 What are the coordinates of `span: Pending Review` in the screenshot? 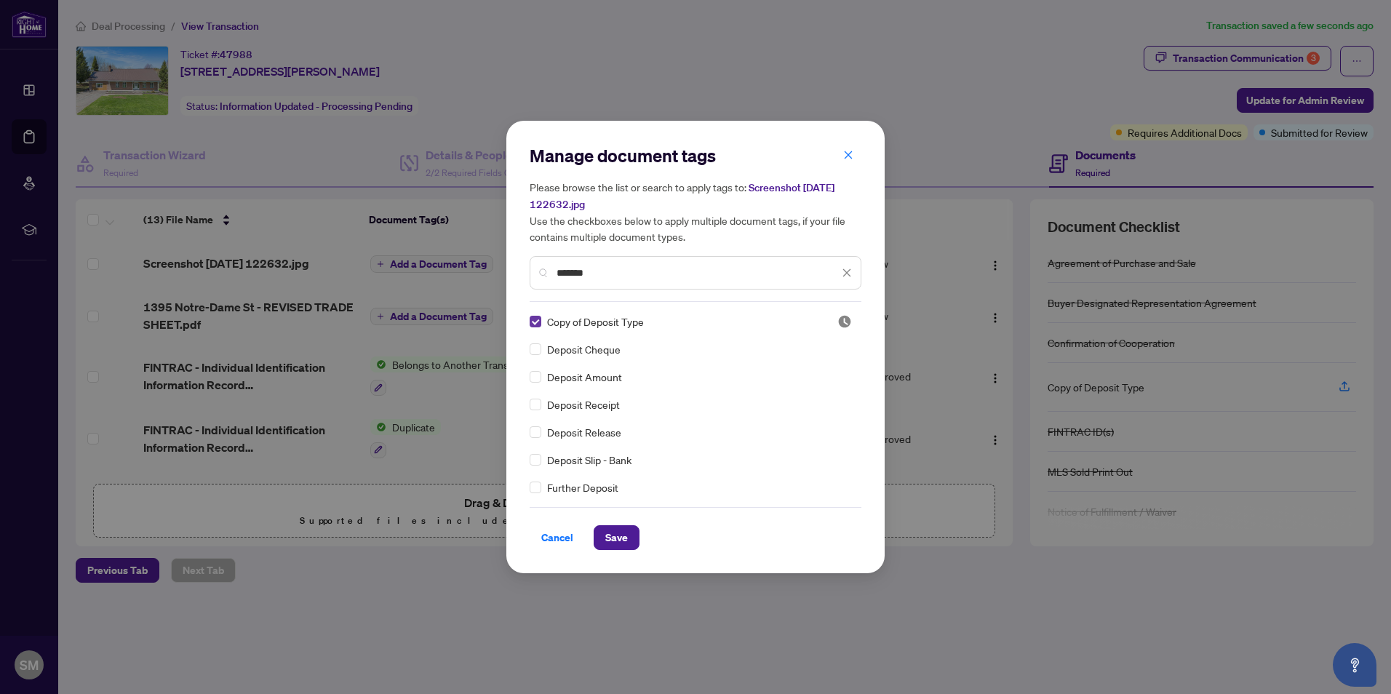 It's located at (845, 322).